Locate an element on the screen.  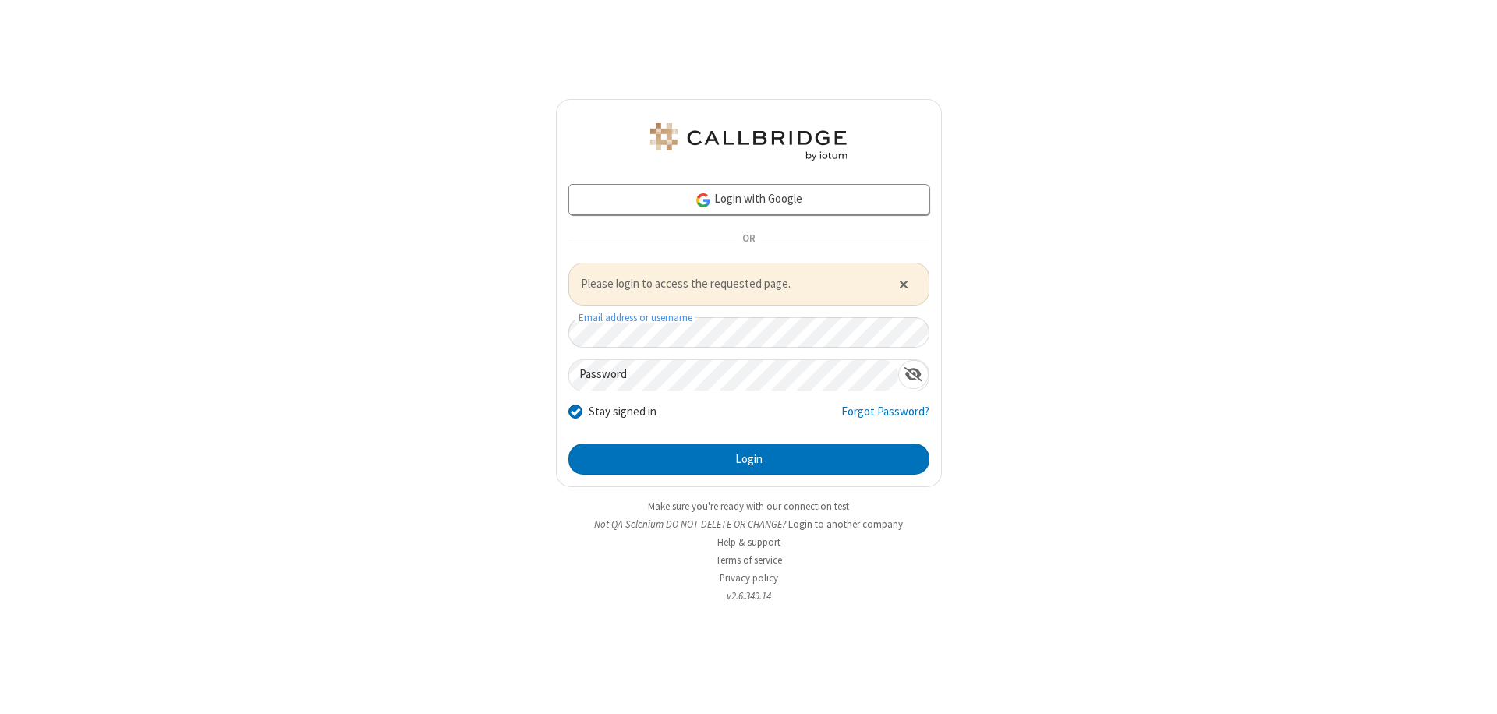
input: Password is located at coordinates (734, 375).